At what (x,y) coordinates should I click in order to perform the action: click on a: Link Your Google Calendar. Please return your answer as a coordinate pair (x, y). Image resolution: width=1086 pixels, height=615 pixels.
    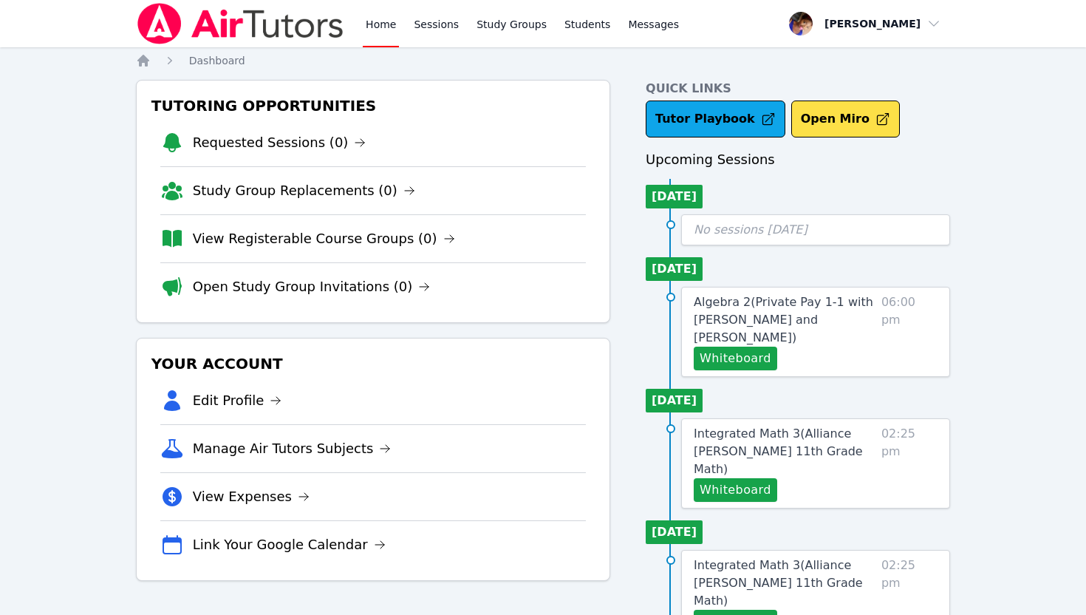
    Looking at the image, I should click on (289, 544).